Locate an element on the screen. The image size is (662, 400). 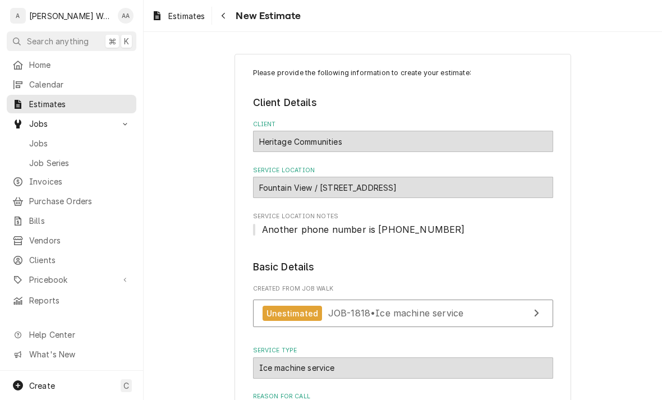
p: Please provide the following information to create your estimate: is located at coordinates (403, 73).